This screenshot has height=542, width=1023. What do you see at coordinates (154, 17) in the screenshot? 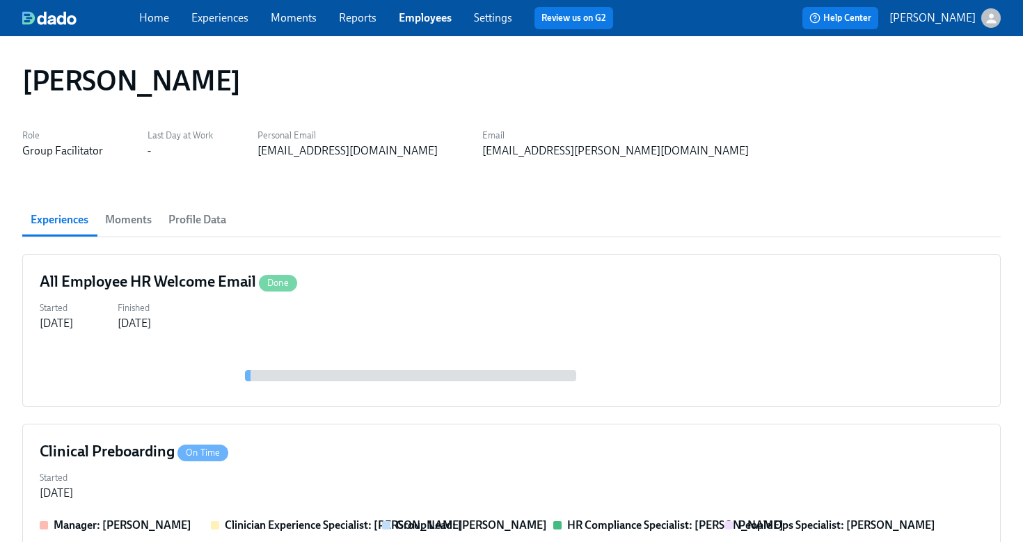
I see `a: Home` at bounding box center [154, 17].